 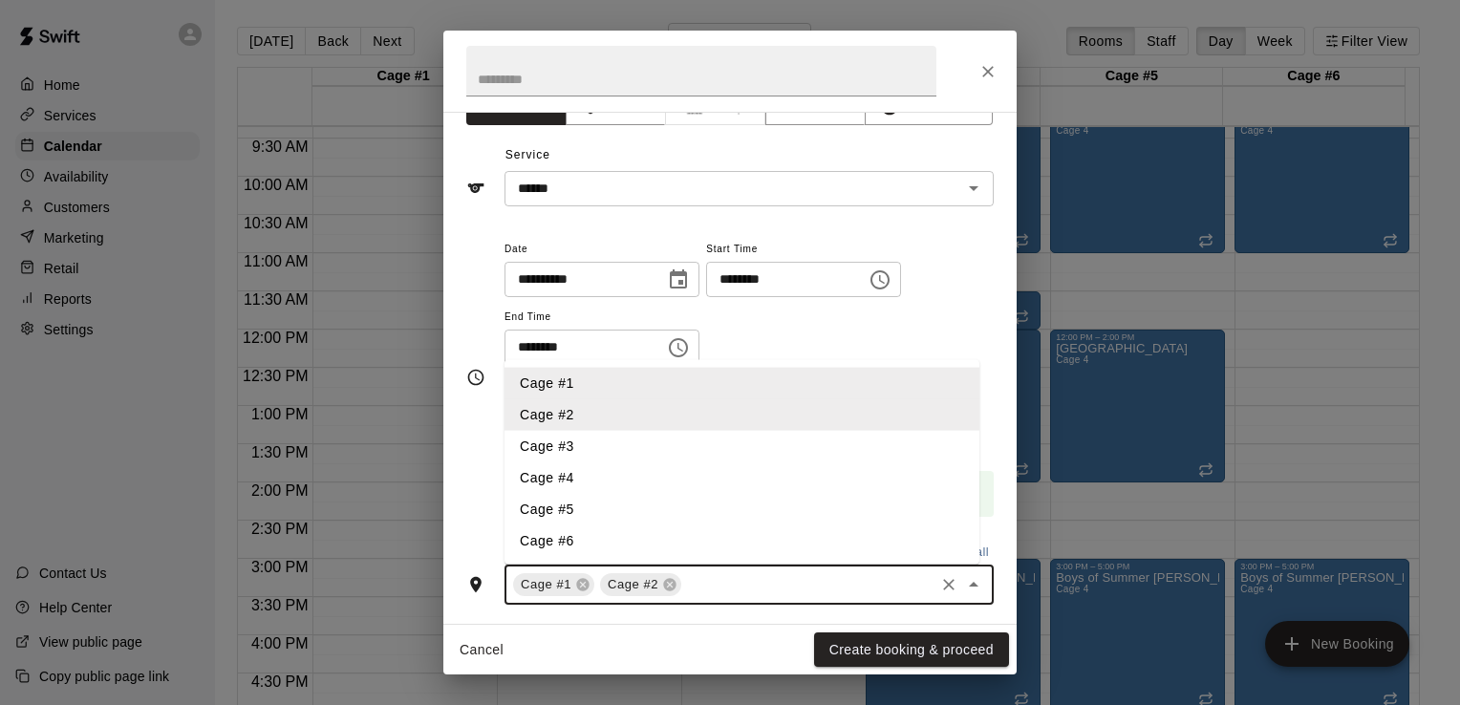 I want to click on svg: Timing, so click(x=476, y=377).